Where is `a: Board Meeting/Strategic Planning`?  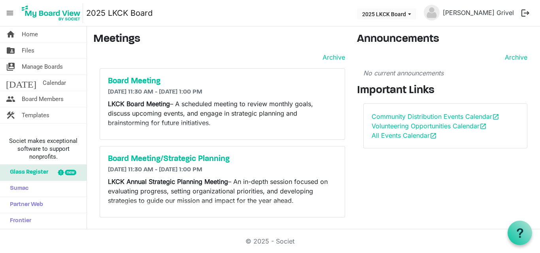
a: Board Meeting/Strategic Planning is located at coordinates (222, 159).